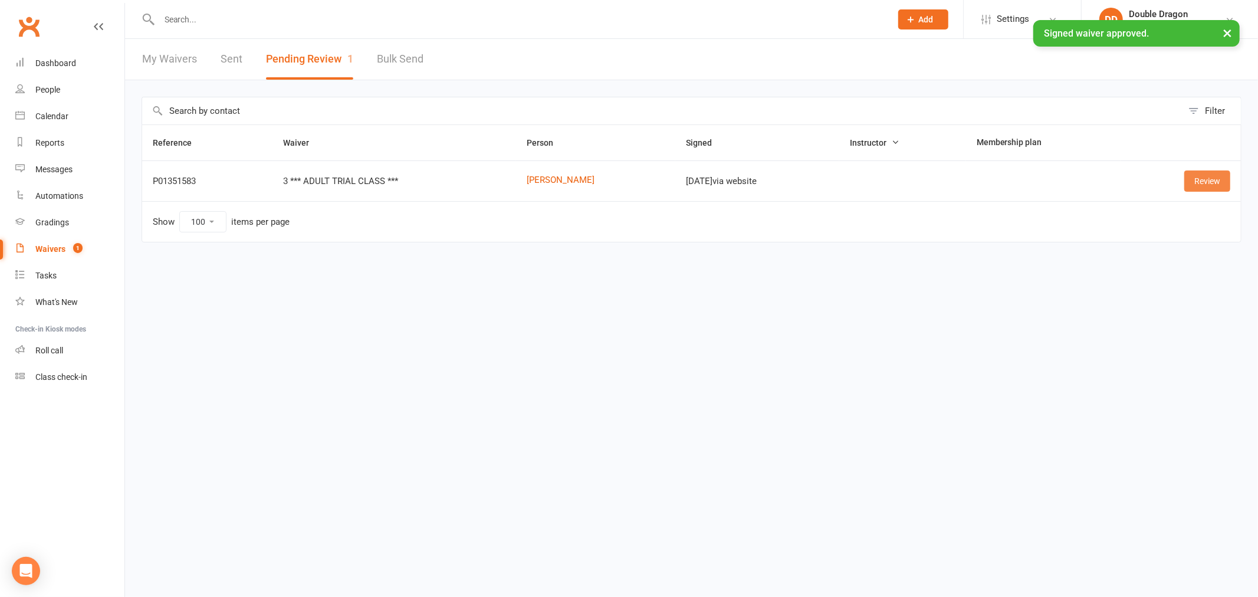 Image resolution: width=1258 pixels, height=597 pixels. I want to click on th: Membership plan, so click(1043, 143).